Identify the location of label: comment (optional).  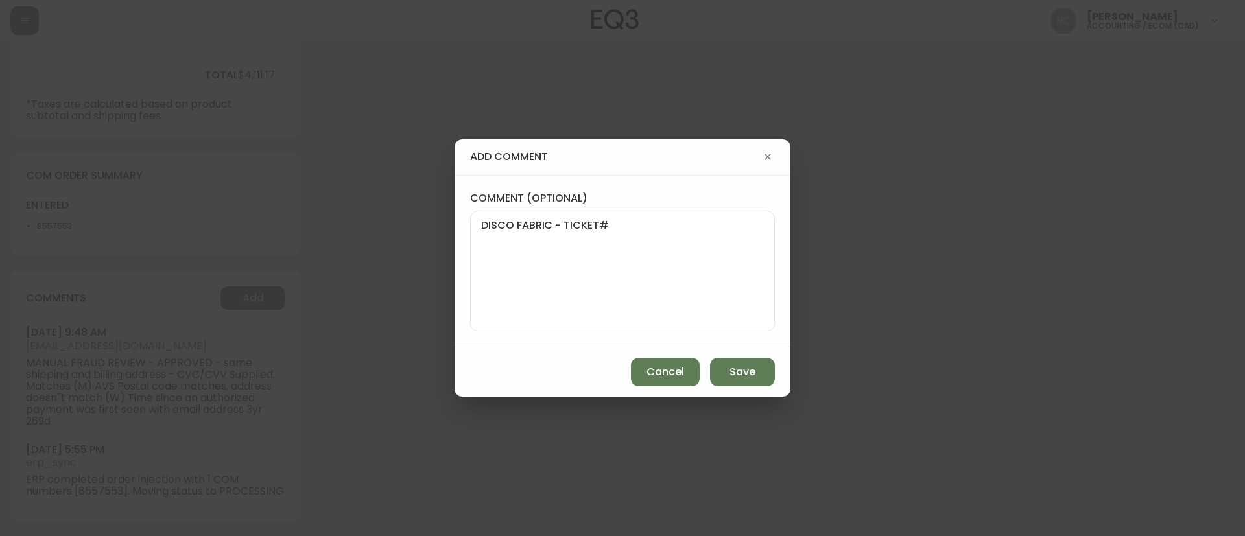
(623, 199).